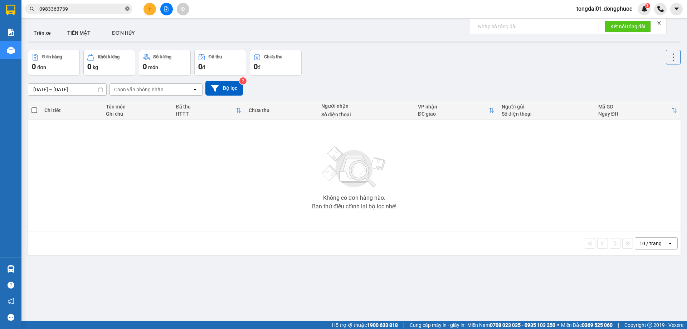 This screenshot has width=687, height=329. I want to click on div: Số lượng, so click(162, 57).